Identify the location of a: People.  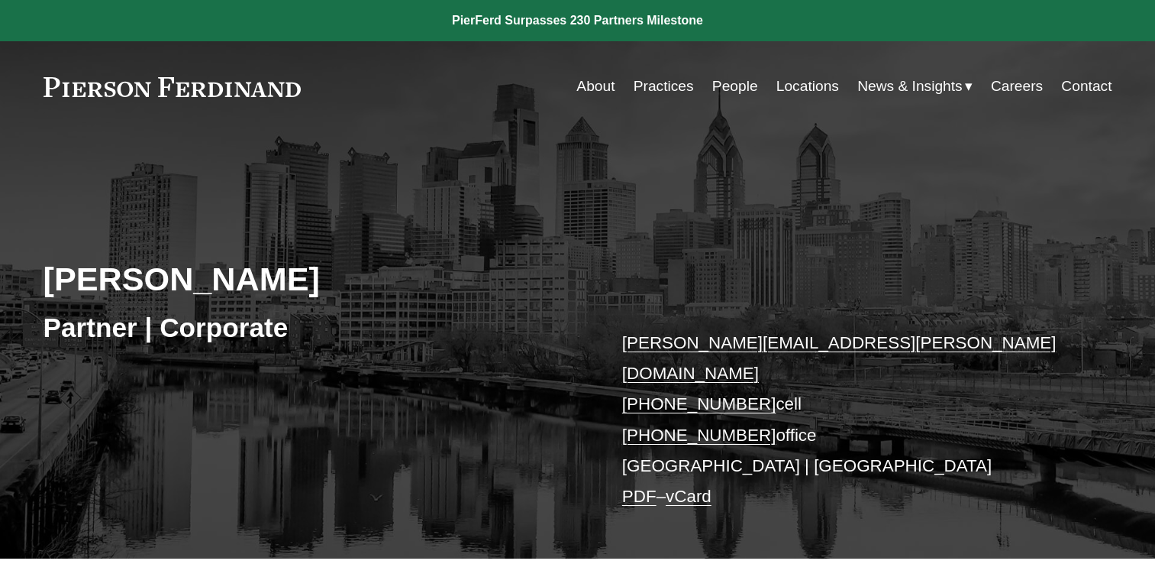
(735, 86).